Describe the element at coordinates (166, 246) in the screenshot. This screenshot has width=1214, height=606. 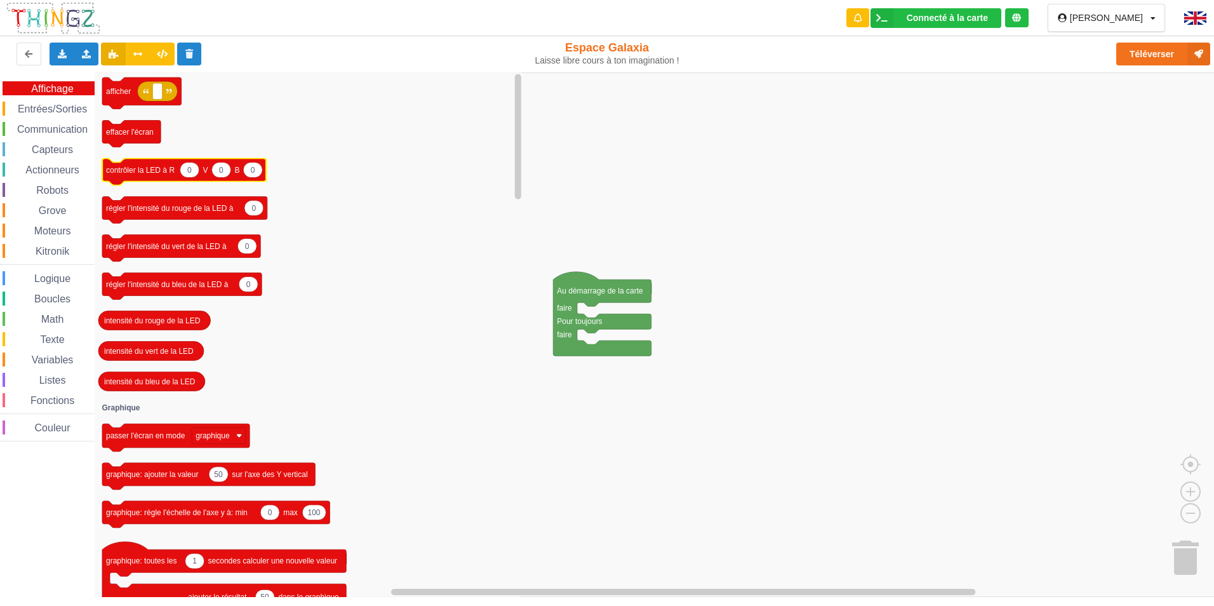
I see `text: régler l'intensité du vert de la LED à` at that location.